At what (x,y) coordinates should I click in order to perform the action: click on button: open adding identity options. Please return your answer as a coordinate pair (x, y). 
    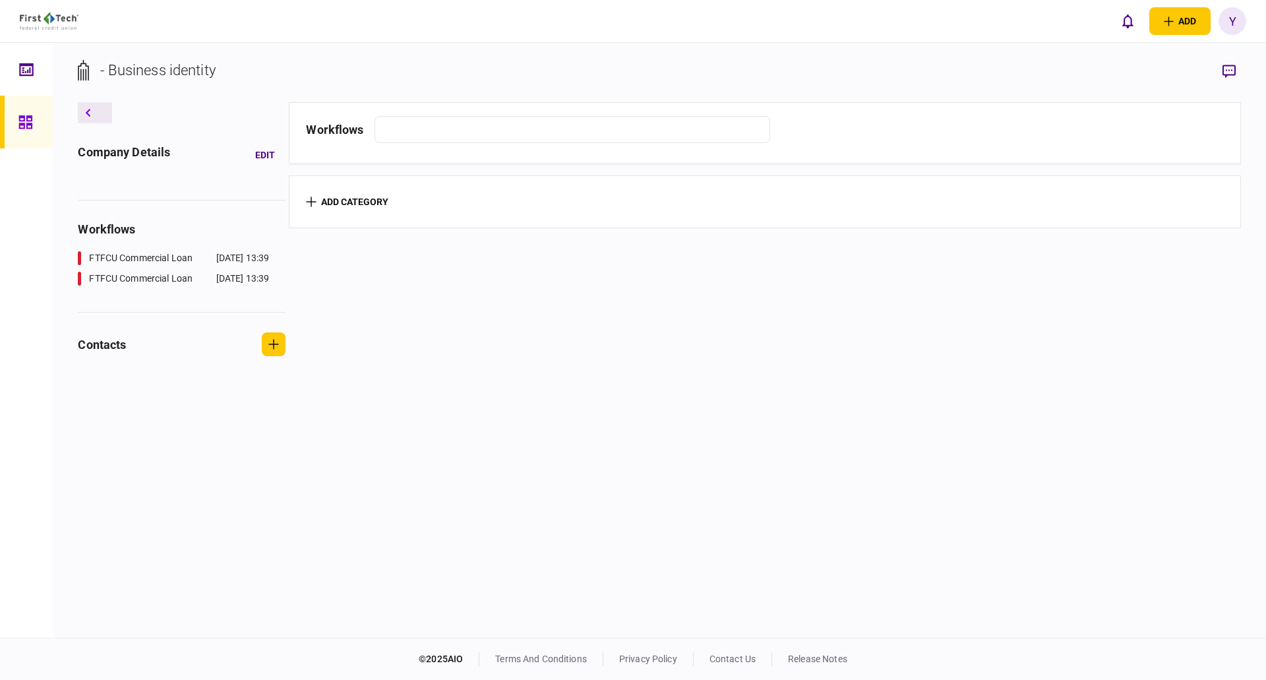
    Looking at the image, I should click on (1180, 21).